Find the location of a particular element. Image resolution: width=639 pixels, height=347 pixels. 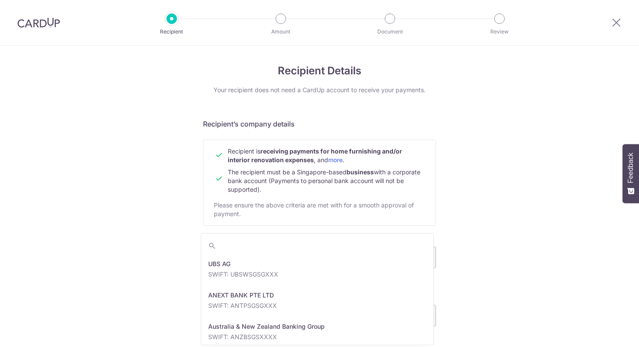

p: Review is located at coordinates (499, 32).